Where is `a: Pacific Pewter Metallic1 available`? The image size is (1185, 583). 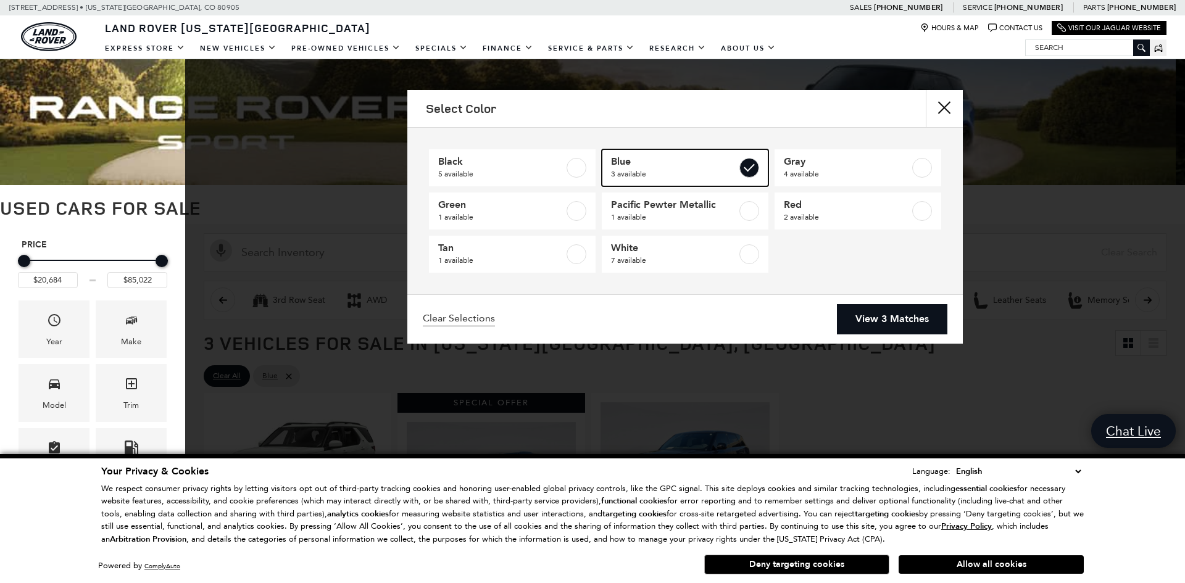 a: Pacific Pewter Metallic1 available is located at coordinates (685, 211).